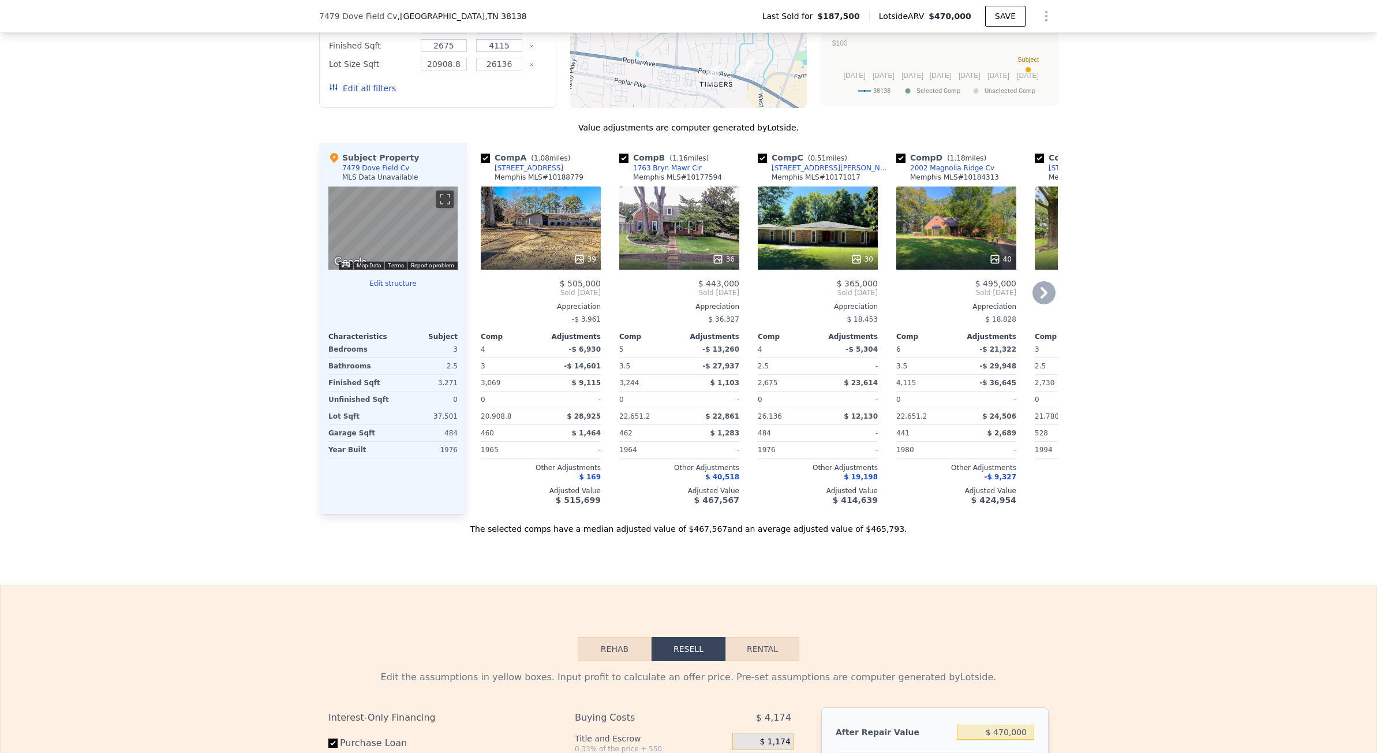 The image size is (1377, 753). What do you see at coordinates (362, 88) in the screenshot?
I see `button: Edit all filters` at bounding box center [362, 88].